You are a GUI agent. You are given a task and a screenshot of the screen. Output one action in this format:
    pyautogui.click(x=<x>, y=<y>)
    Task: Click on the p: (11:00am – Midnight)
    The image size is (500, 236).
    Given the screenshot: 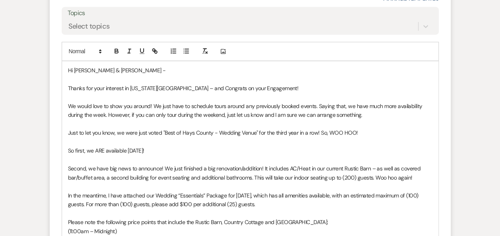 What is the action you would take?
    pyautogui.click(x=250, y=231)
    